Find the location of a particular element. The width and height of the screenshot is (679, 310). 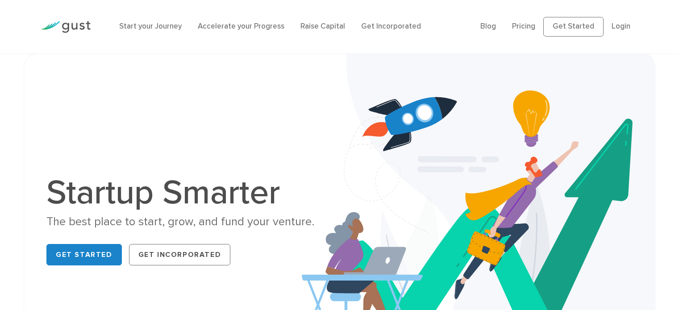

img: Gust Logo is located at coordinates (66, 27).